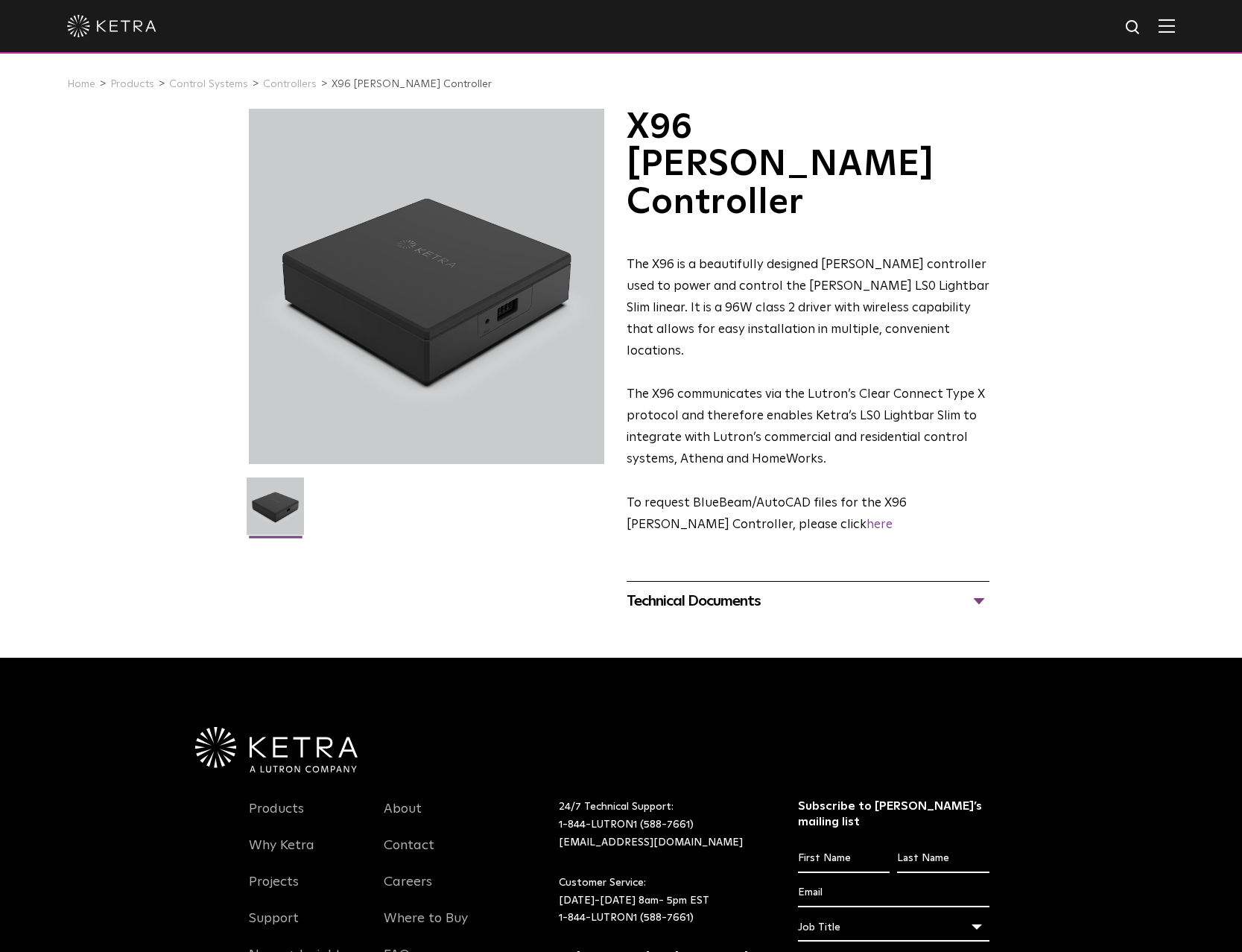 The height and width of the screenshot is (952, 1242). What do you see at coordinates (943, 859) in the screenshot?
I see `input: Last Name` at bounding box center [943, 859].